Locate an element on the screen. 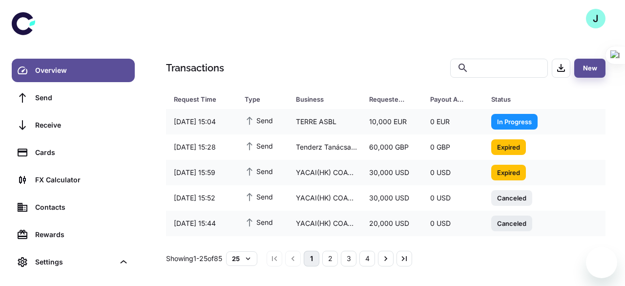 The width and height of the screenshot is (625, 286). a: FX Calculator is located at coordinates (73, 180).